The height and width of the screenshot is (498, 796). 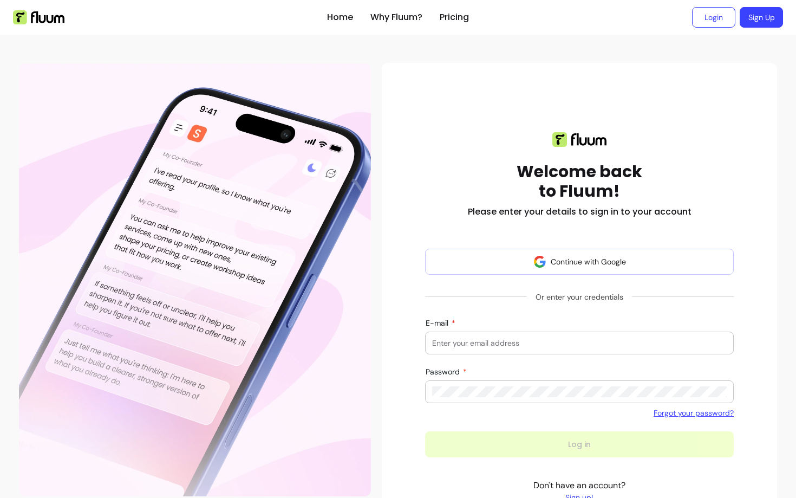 What do you see at coordinates (443, 371) in the screenshot?
I see `span: Password` at bounding box center [443, 371].